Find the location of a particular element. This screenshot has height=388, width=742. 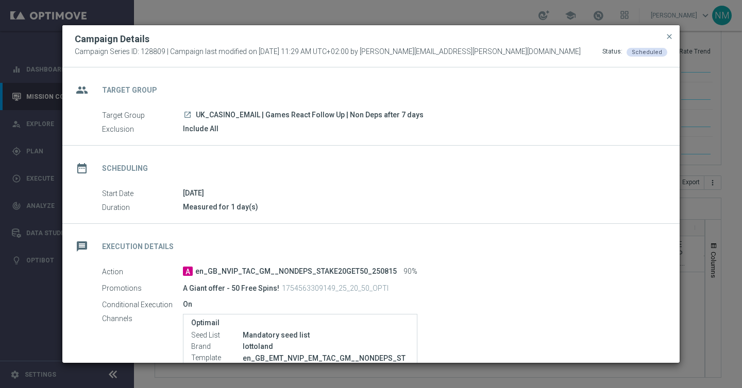

label: Exclusion is located at coordinates (142, 129).